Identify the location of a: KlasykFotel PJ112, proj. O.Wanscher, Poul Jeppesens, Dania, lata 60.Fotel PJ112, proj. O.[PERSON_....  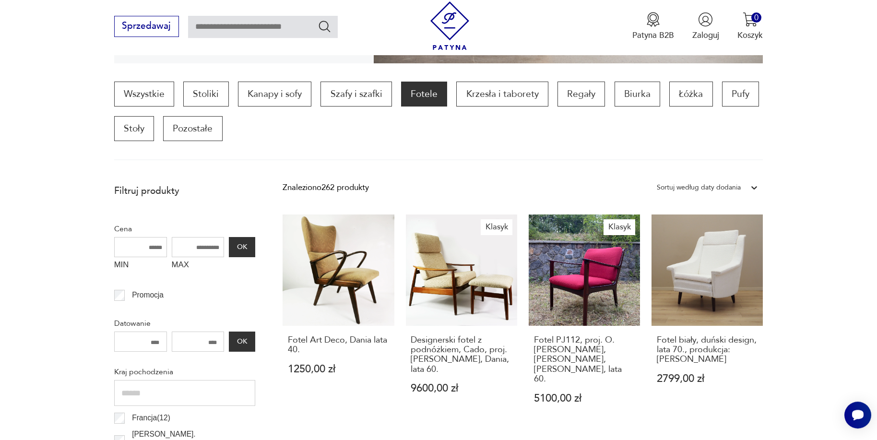
(584, 320).